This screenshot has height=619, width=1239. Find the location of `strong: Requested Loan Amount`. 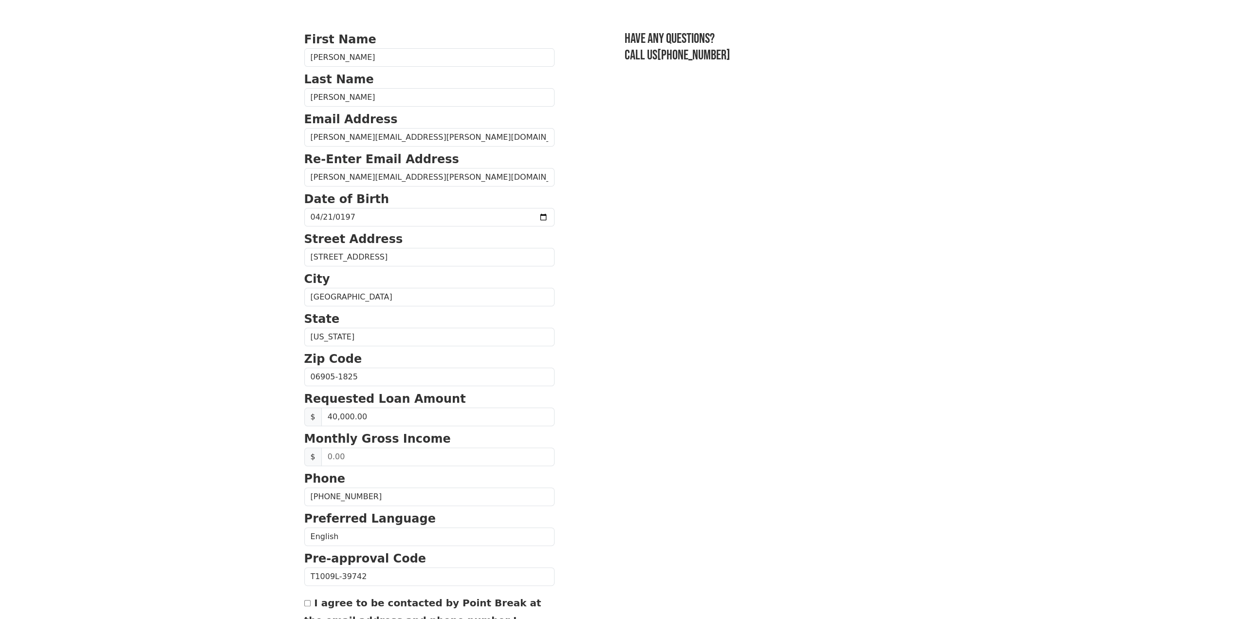

strong: Requested Loan Amount is located at coordinates (385, 399).